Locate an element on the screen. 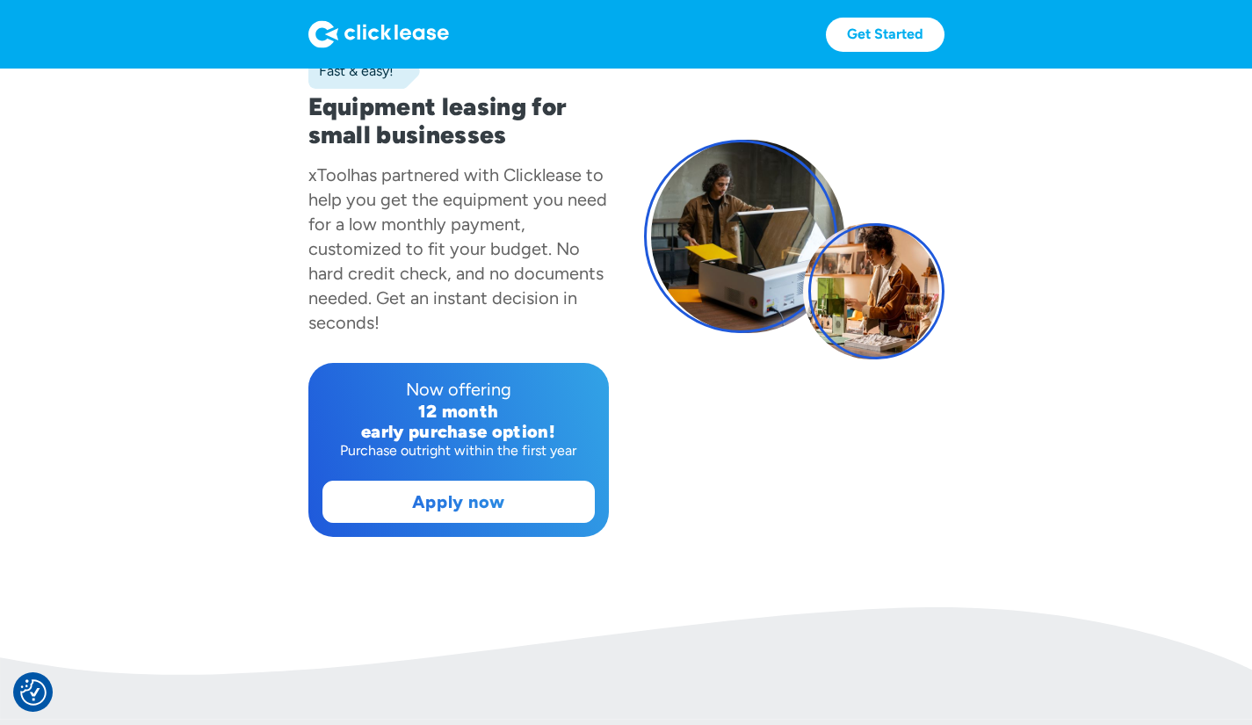  div: Purchase outright within the first year is located at coordinates (459, 451).